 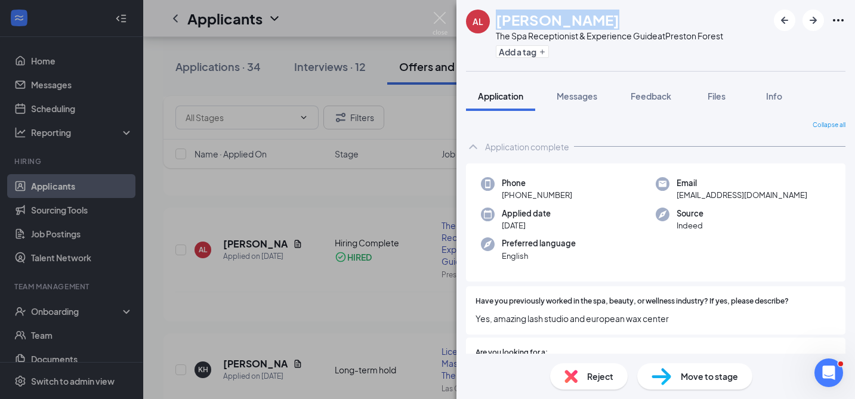 I want to click on svg: Plus, so click(x=542, y=52).